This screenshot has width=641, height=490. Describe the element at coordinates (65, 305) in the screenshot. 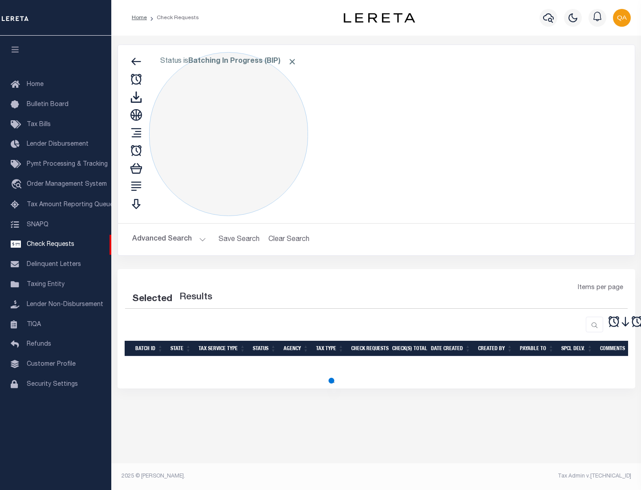

I see `span: Lender Non-Disbursement` at that location.